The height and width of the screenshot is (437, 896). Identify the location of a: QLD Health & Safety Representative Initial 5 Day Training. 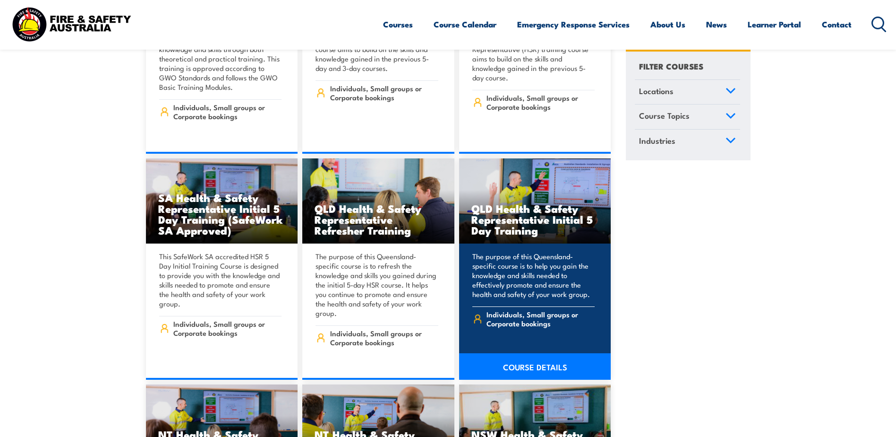
(535, 201).